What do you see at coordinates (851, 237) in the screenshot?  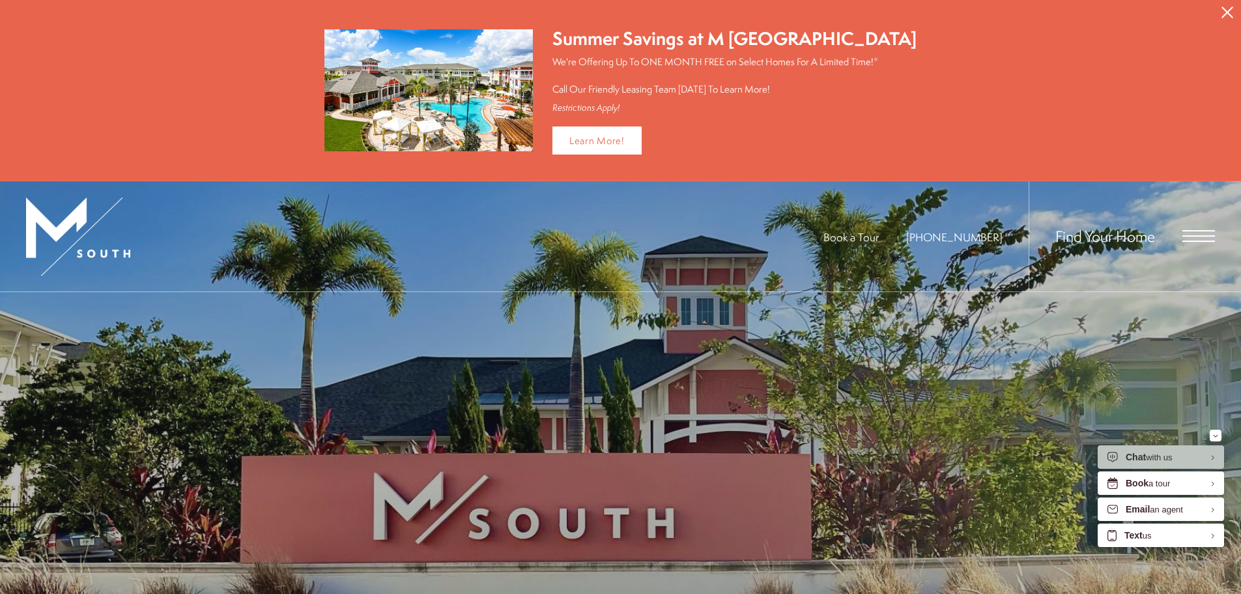 I see `a: Book a Tour` at bounding box center [851, 237].